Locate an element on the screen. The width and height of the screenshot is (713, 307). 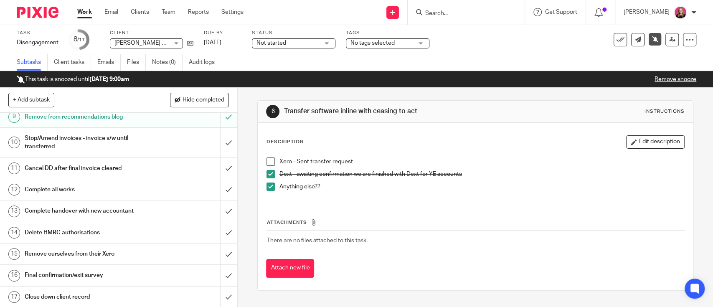
a: Email is located at coordinates (111, 12).